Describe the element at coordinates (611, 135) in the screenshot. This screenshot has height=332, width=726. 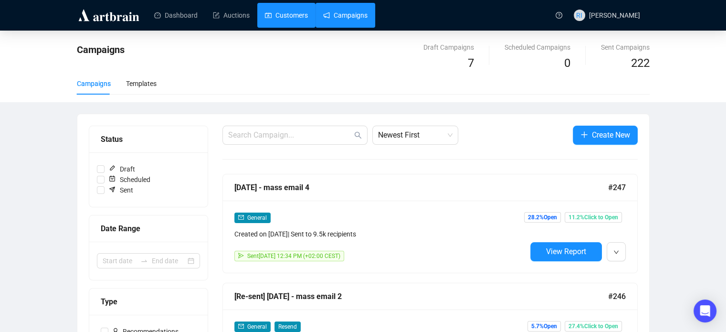
I see `span: Create New` at that location.